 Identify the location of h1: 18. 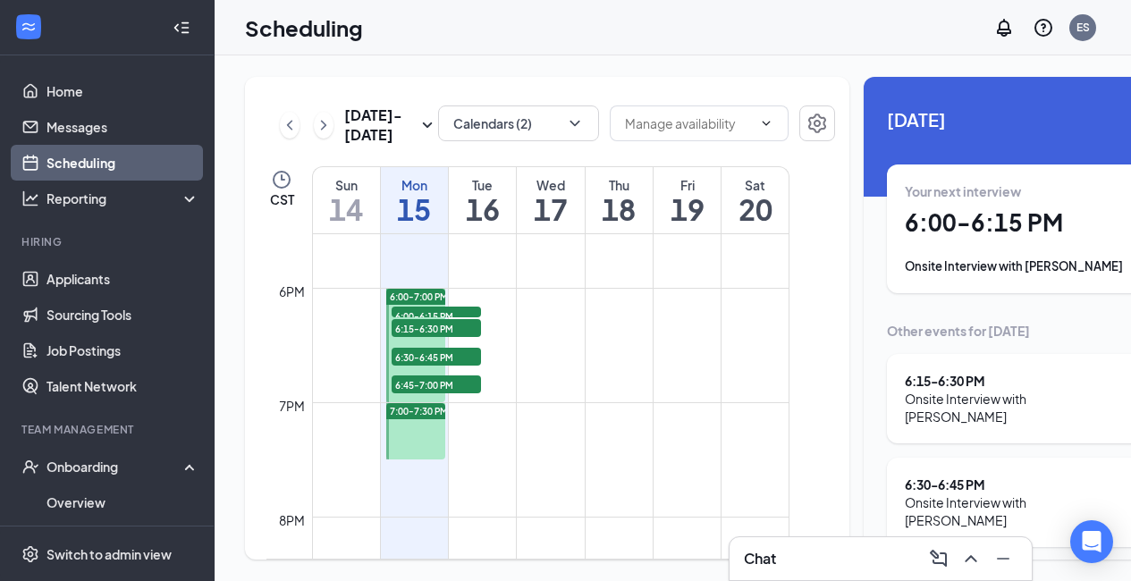
(619, 209).